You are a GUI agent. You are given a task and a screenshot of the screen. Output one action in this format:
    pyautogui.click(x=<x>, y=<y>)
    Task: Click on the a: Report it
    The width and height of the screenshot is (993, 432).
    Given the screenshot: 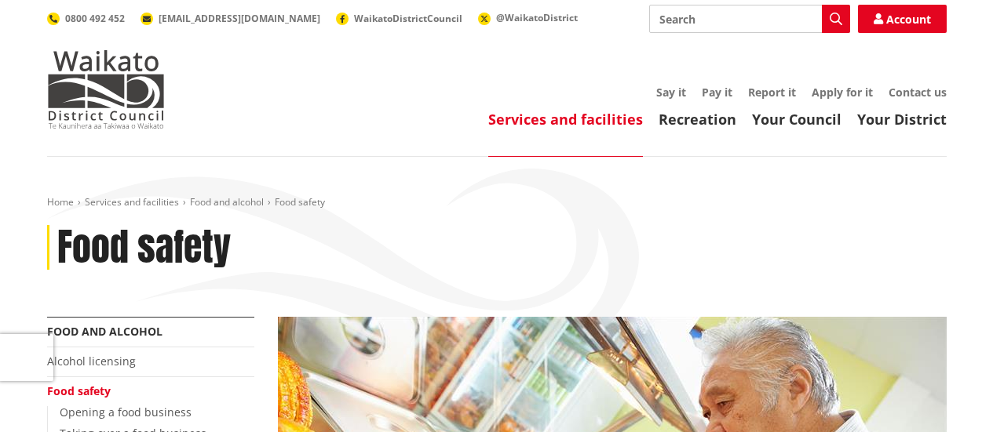 What is the action you would take?
    pyautogui.click(x=771, y=92)
    